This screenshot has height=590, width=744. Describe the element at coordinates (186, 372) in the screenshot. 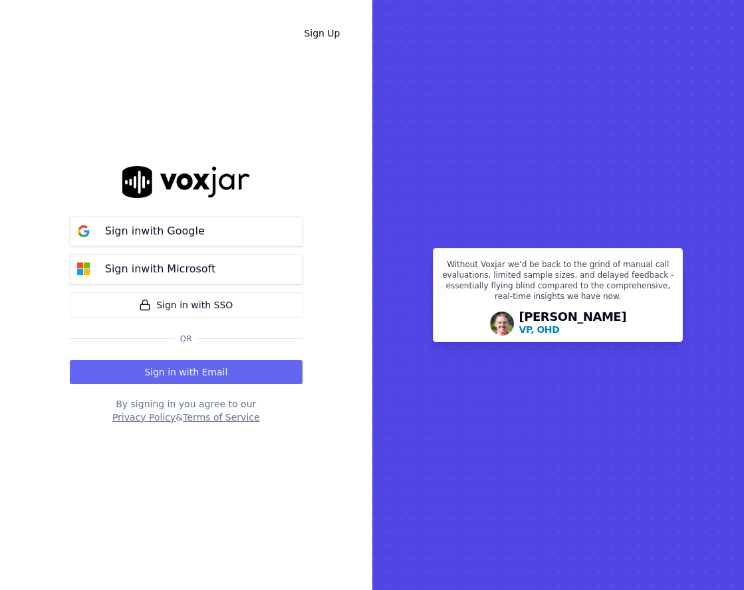

I see `button: Sign in with Email` at that location.